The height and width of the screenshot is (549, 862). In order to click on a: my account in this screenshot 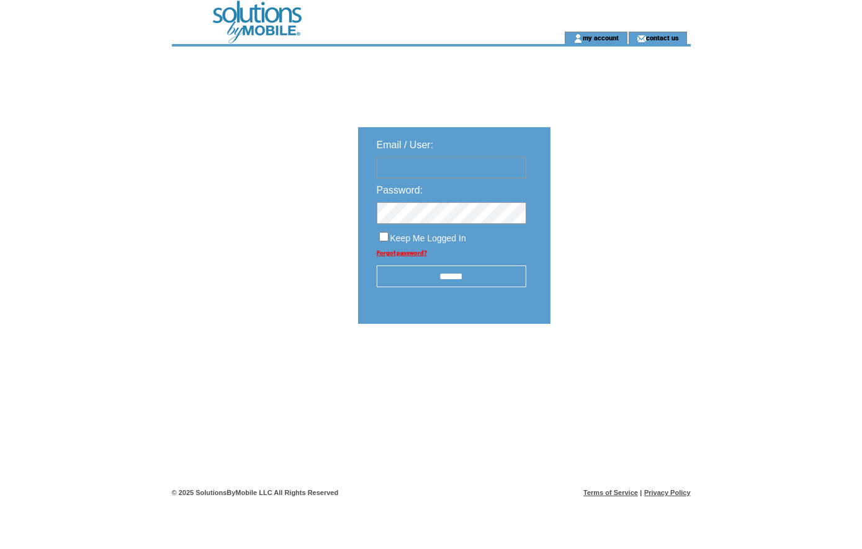, I will do `click(600, 37)`.